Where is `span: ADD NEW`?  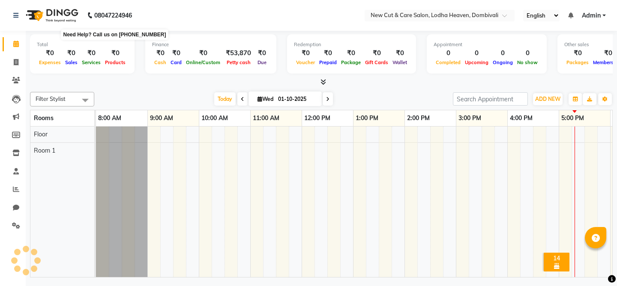 span: ADD NEW is located at coordinates (547, 99).